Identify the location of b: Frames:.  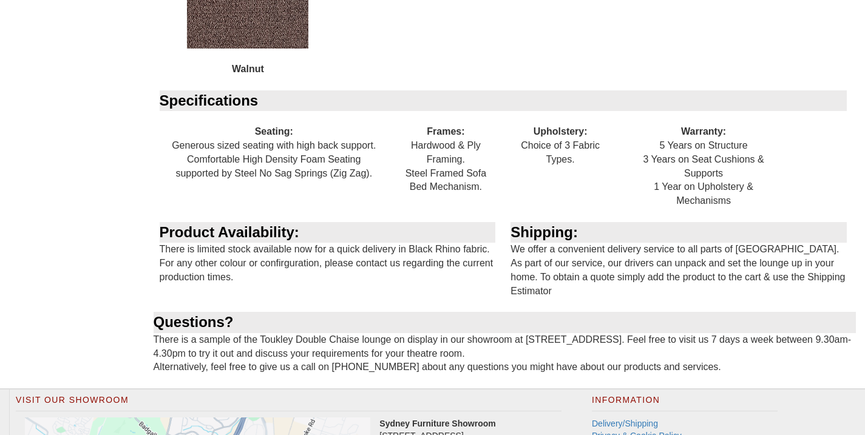
(445, 131).